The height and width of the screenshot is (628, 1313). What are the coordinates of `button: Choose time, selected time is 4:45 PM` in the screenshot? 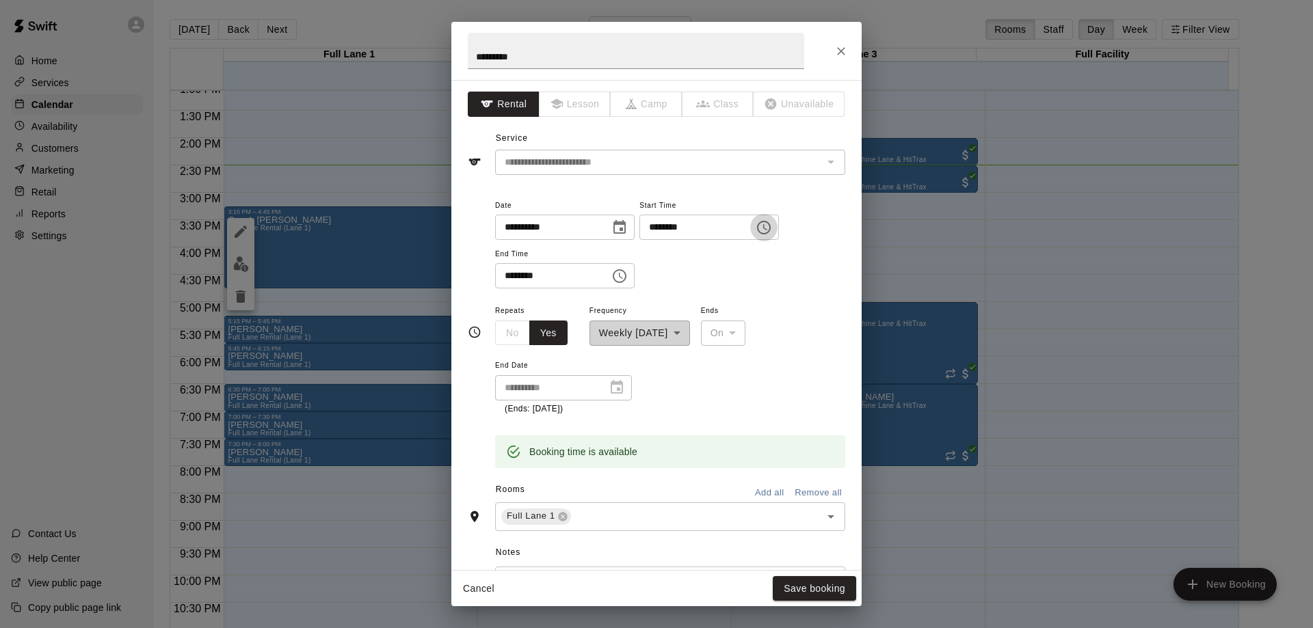 It's located at (619, 276).